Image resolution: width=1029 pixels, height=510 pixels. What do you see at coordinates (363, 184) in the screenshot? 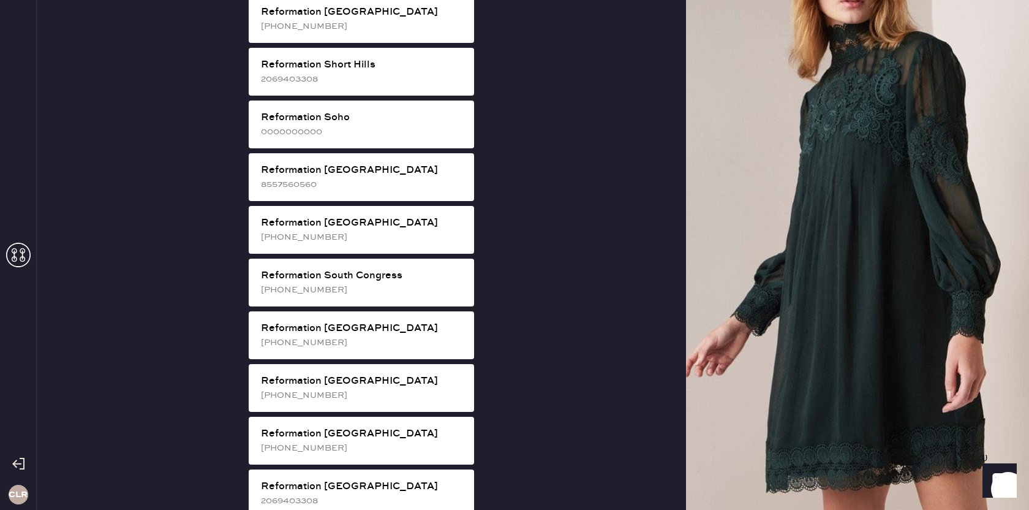
I see `div: 8557560560` at bounding box center [363, 184].